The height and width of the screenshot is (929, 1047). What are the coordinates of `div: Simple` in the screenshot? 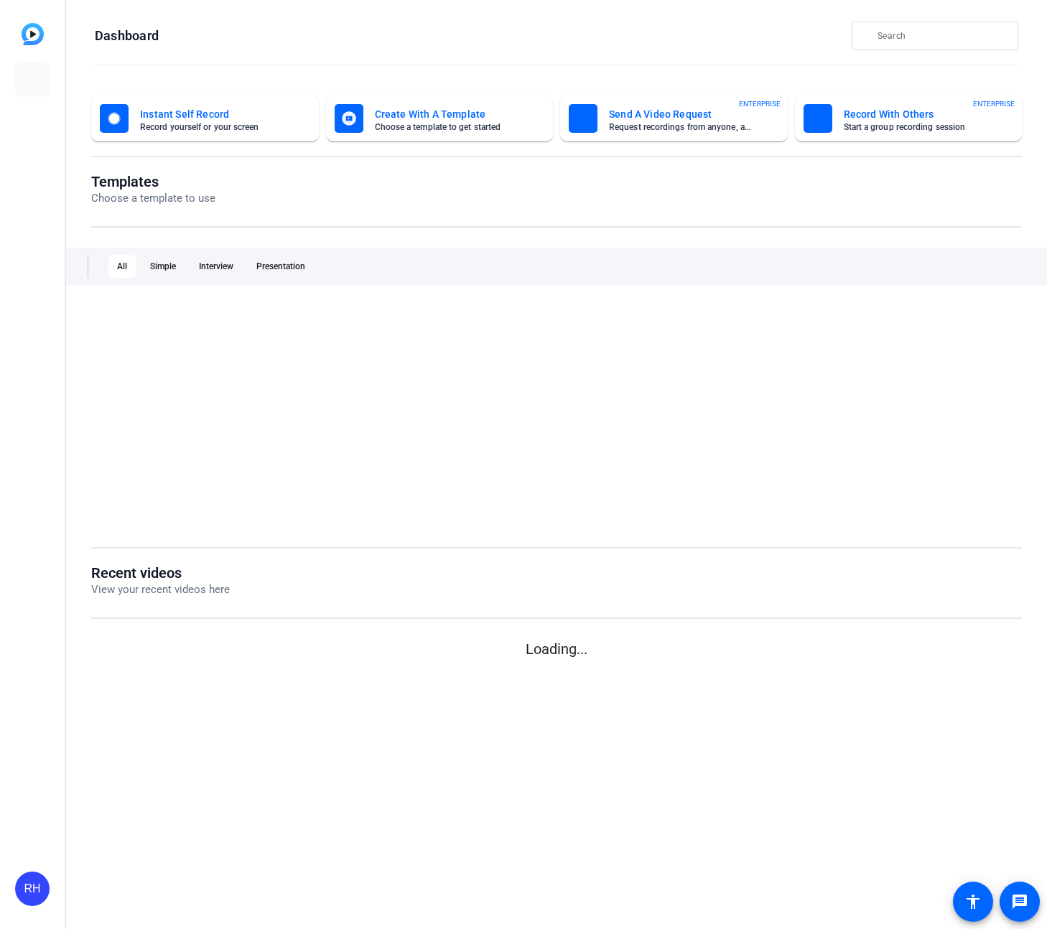 It's located at (163, 266).